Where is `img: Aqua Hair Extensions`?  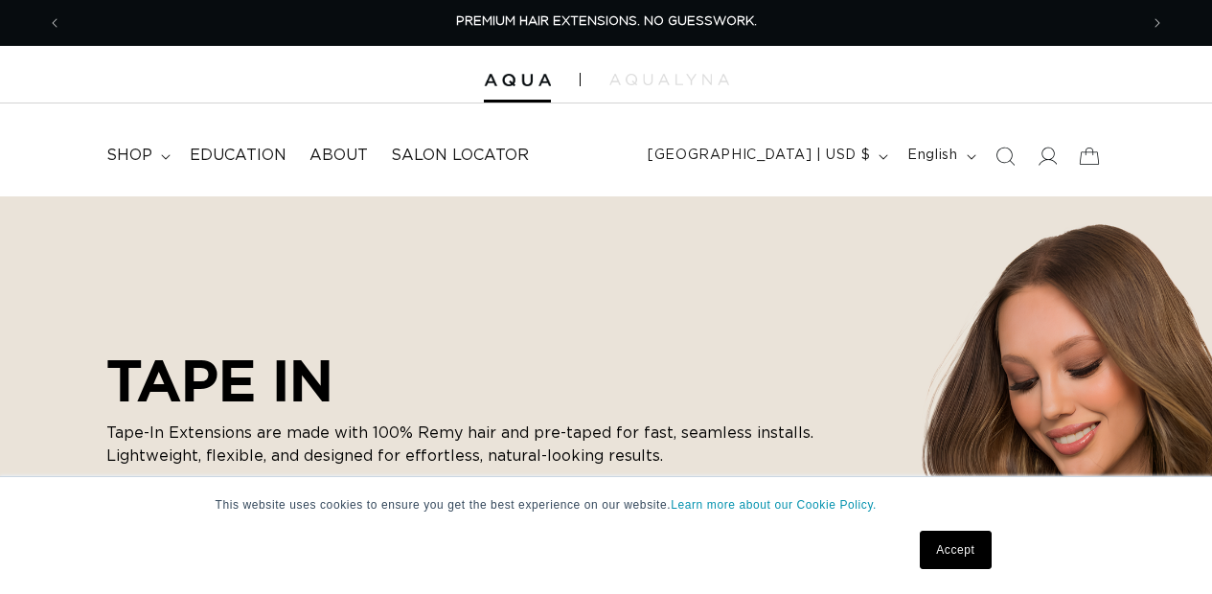 img: Aqua Hair Extensions is located at coordinates (517, 80).